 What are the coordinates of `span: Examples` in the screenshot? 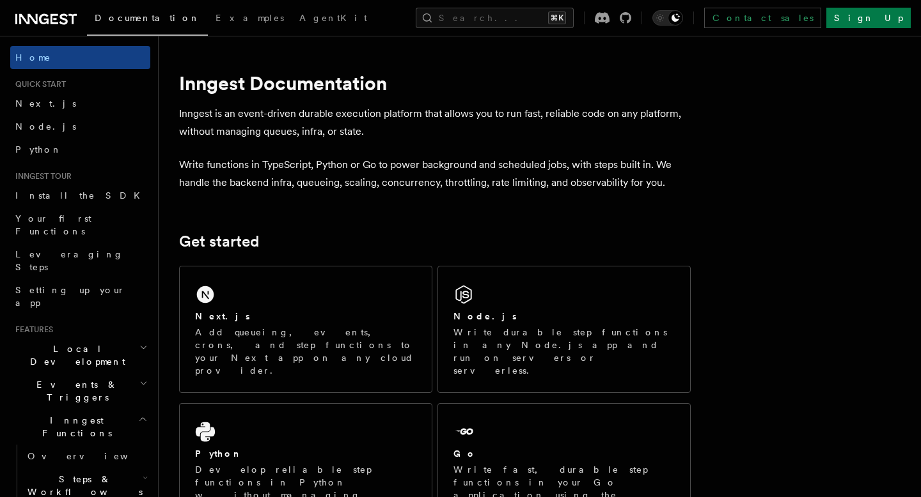 It's located at (249, 18).